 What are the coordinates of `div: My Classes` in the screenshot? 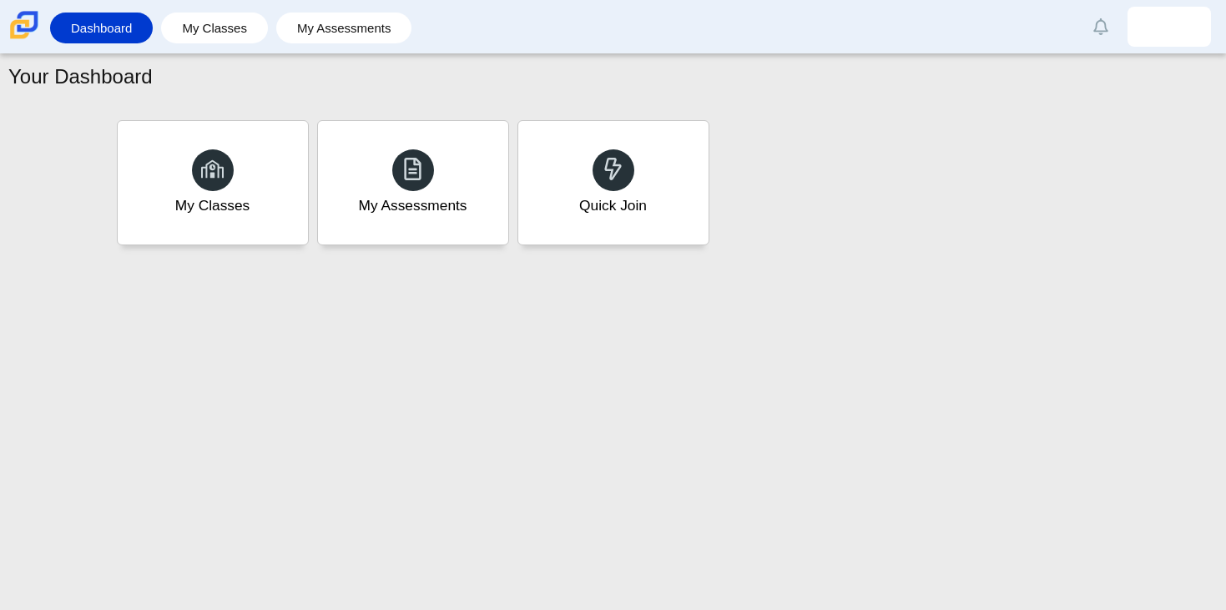 It's located at (213, 205).